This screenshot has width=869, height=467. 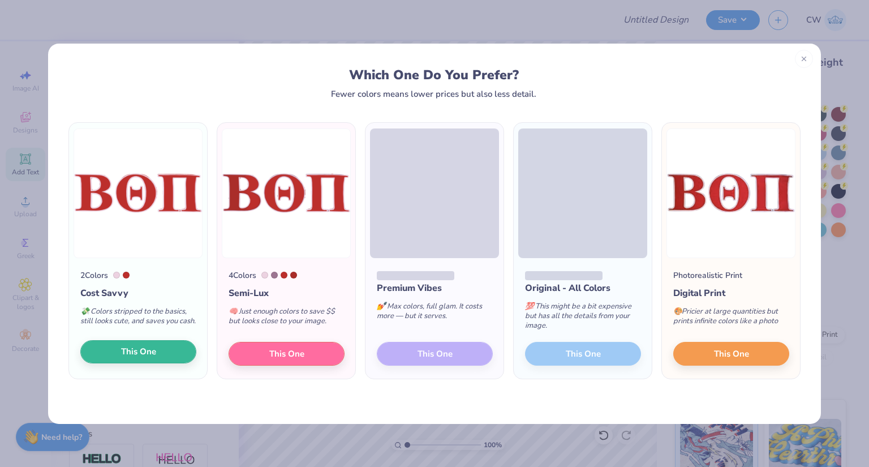 I want to click on img: Photorealistic preview, so click(x=731, y=193).